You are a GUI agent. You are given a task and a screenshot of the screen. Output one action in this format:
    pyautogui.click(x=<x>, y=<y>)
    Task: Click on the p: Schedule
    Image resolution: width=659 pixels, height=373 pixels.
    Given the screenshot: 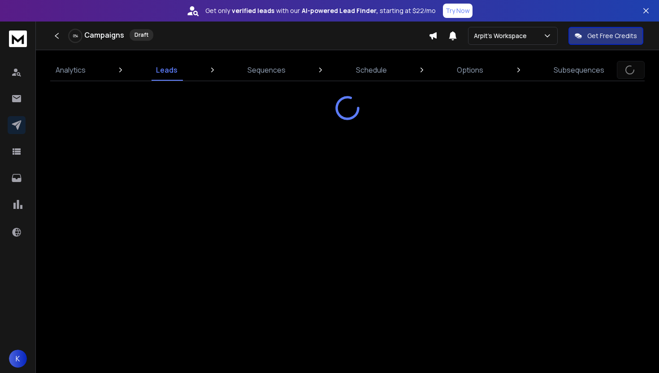 What is the action you would take?
    pyautogui.click(x=371, y=70)
    